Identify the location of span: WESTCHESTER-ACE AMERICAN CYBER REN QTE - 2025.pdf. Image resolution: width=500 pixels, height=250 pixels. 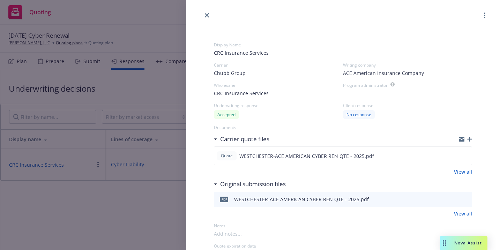
(307, 156).